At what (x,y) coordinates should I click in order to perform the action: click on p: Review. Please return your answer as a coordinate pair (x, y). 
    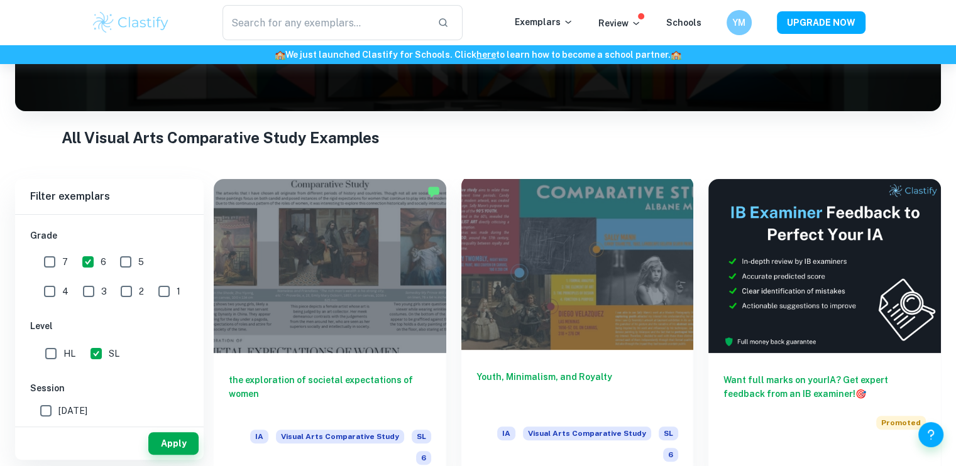
    Looking at the image, I should click on (619, 23).